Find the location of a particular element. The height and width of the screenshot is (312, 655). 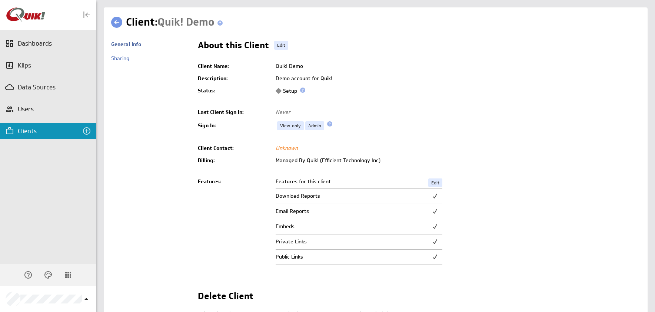

a: Admin is located at coordinates (315, 126).